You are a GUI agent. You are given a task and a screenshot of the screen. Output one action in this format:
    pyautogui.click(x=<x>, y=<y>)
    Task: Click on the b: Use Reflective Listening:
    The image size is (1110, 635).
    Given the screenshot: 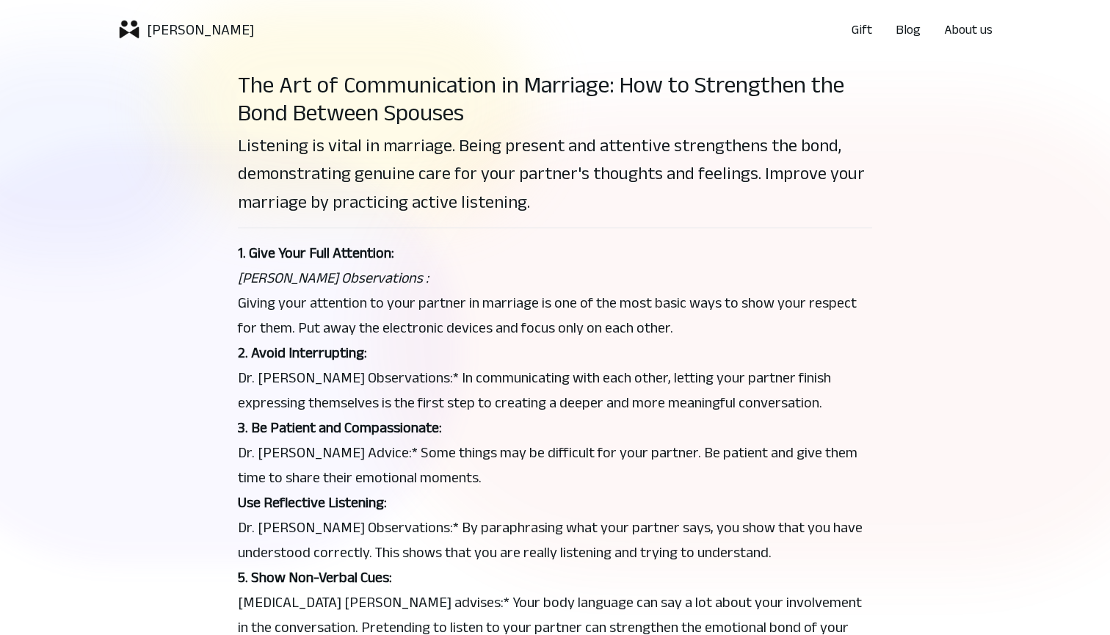 What is the action you would take?
    pyautogui.click(x=312, y=502)
    